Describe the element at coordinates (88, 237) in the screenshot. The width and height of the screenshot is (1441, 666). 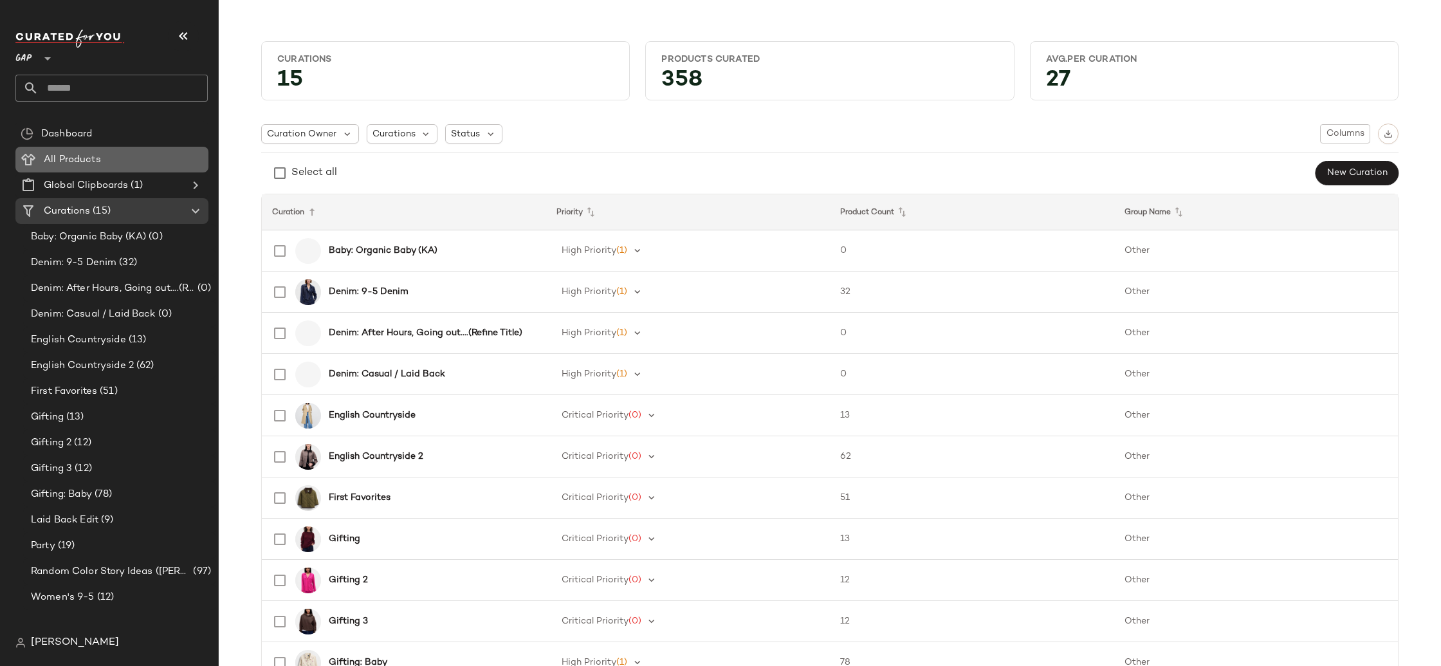
I see `span: Baby: Organic Baby (KA)` at that location.